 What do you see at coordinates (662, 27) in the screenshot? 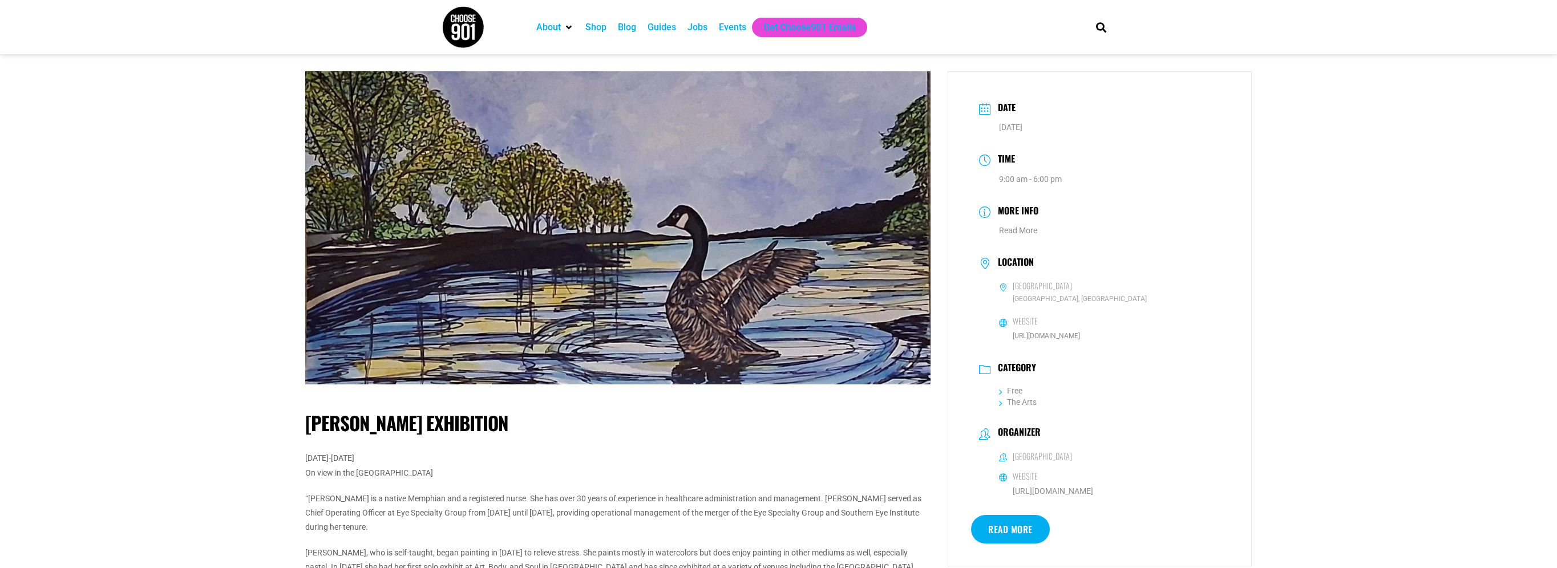
I see `a: Guides` at bounding box center [662, 27].